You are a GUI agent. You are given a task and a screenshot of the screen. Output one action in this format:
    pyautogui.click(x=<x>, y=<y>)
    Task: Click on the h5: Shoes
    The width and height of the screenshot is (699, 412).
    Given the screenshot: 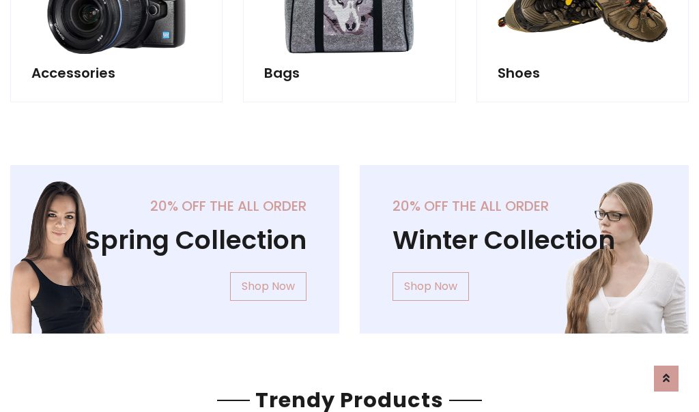 What is the action you would take?
    pyautogui.click(x=582, y=73)
    